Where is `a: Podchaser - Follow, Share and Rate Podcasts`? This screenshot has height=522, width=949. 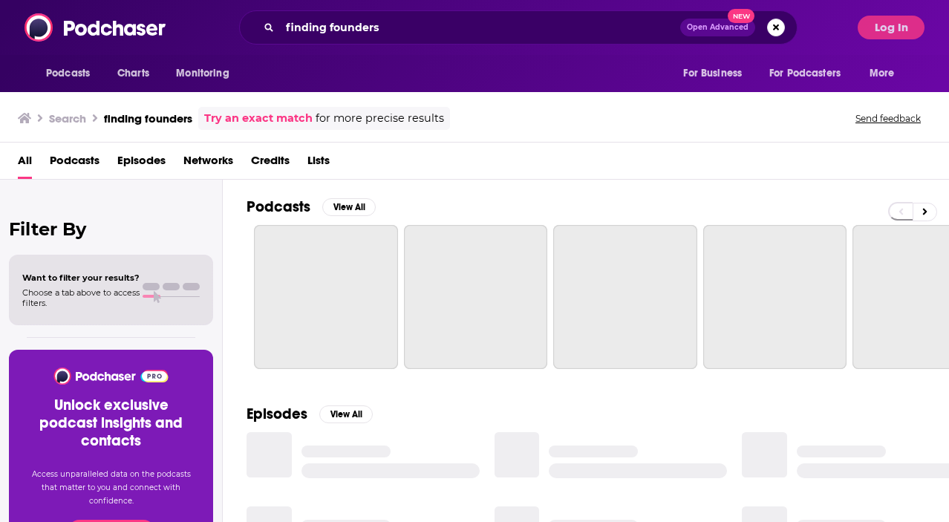 a: Podchaser - Follow, Share and Rate Podcasts is located at coordinates (96, 27).